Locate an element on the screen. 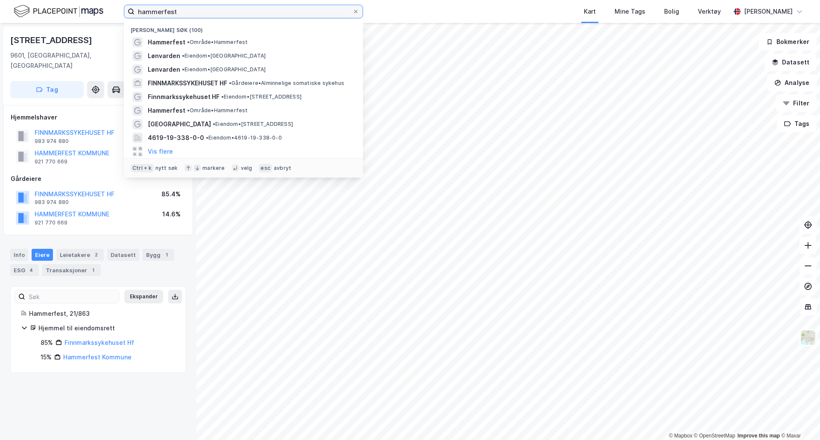 Image resolution: width=820 pixels, height=440 pixels. button: Tag is located at coordinates (47, 90).